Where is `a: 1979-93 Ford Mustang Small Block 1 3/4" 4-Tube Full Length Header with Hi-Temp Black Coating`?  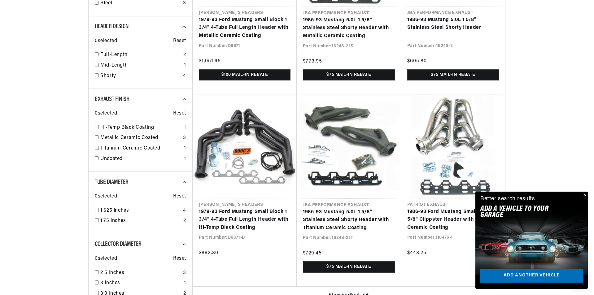 a: 1979-93 Ford Mustang Small Block 1 3/4" 4-Tube Full Length Header with Hi-Temp Black Coating is located at coordinates (245, 220).